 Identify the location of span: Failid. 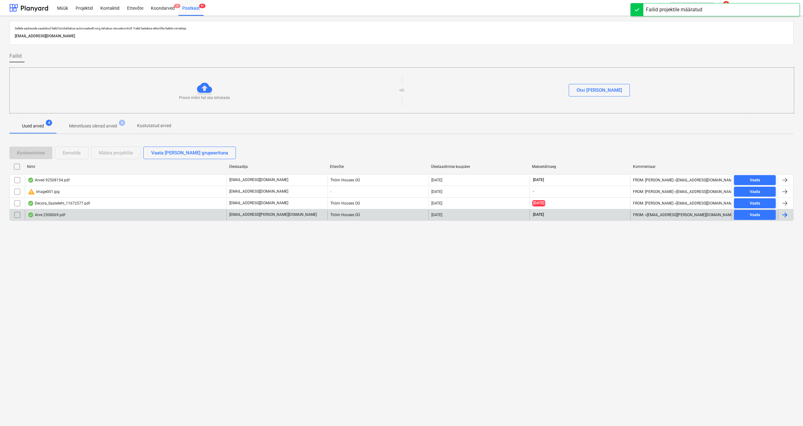
(15, 56).